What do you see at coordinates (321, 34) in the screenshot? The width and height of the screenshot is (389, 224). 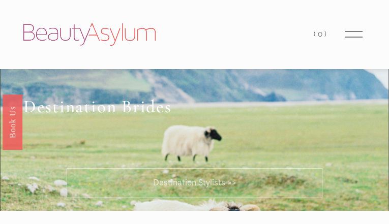 I see `a: 0 items in cart` at bounding box center [321, 34].